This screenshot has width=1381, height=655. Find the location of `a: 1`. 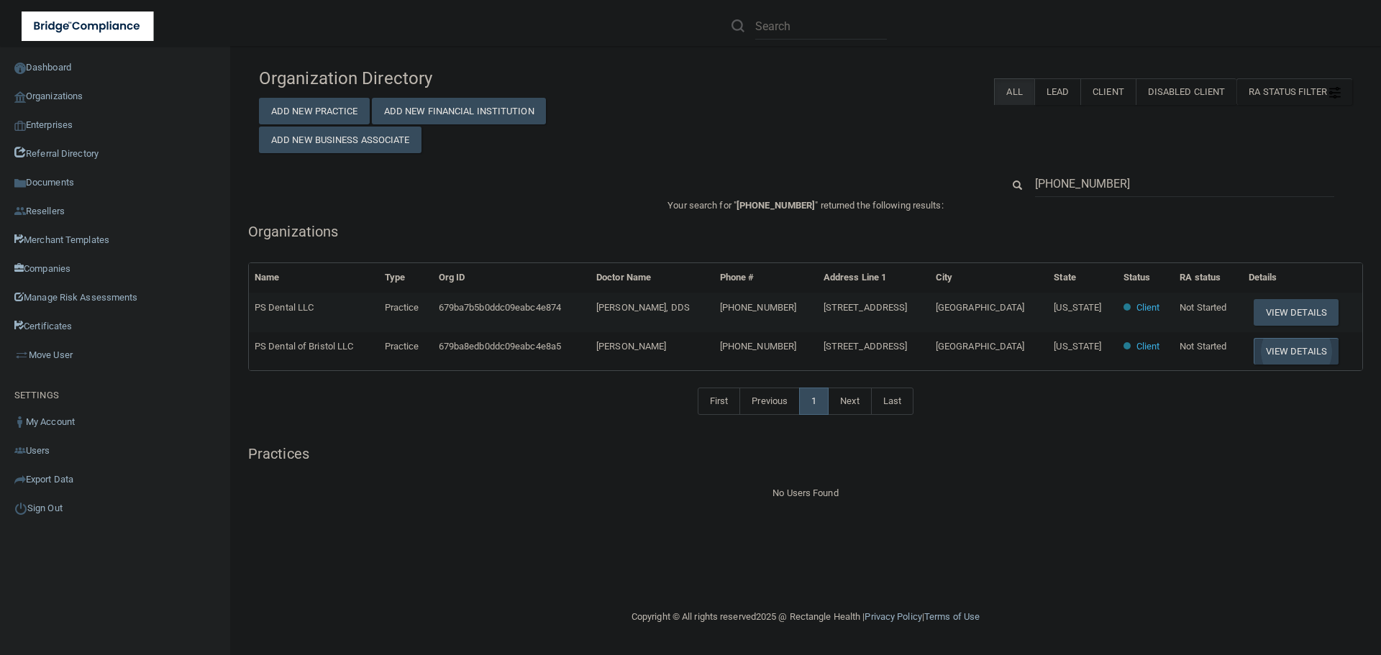

a: 1 is located at coordinates (814, 401).